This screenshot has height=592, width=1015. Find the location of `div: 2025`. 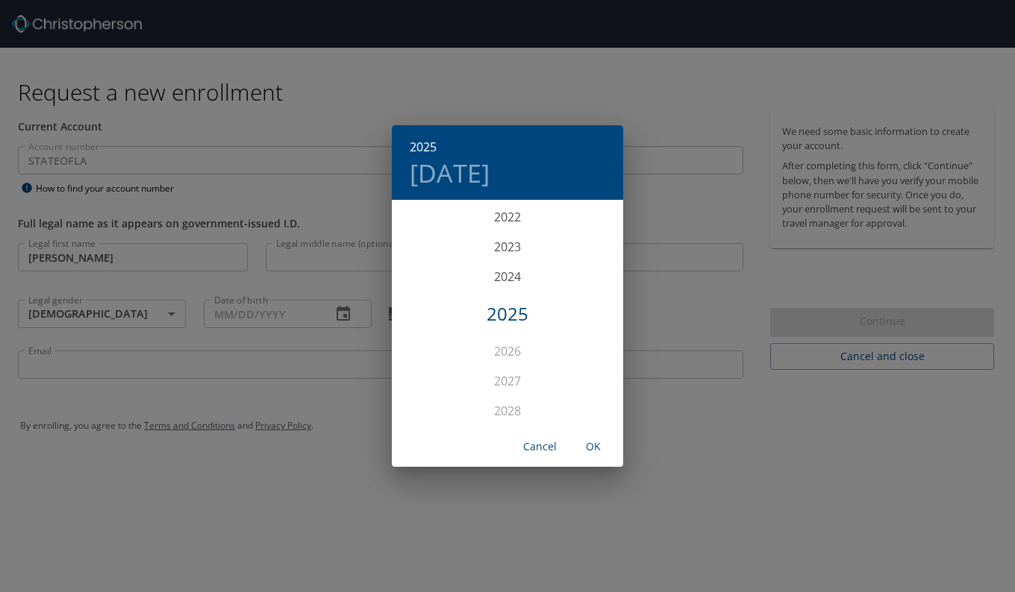

div: 2025 is located at coordinates (507, 314).